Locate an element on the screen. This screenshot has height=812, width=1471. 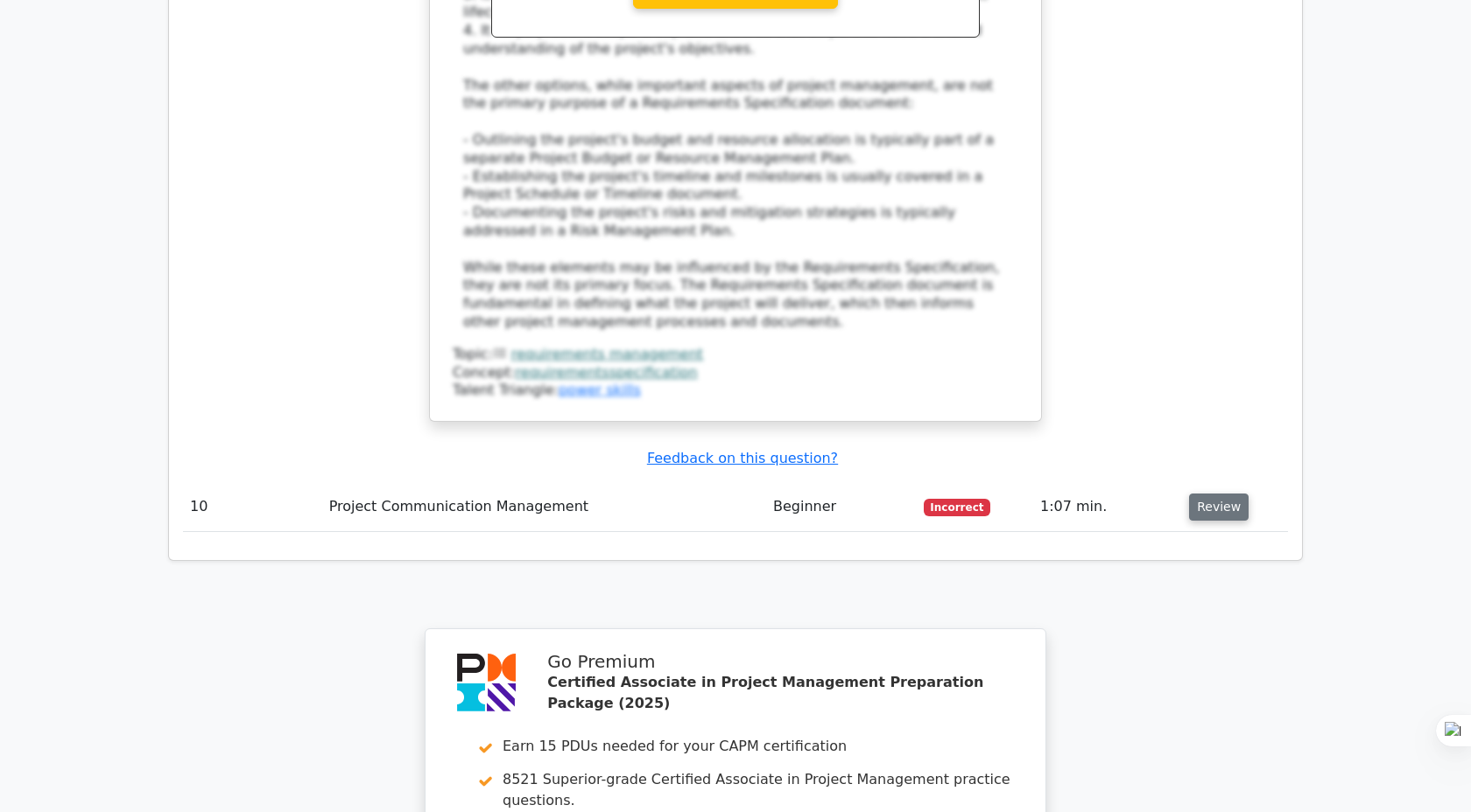
td: Project Communication Management is located at coordinates (543, 507).